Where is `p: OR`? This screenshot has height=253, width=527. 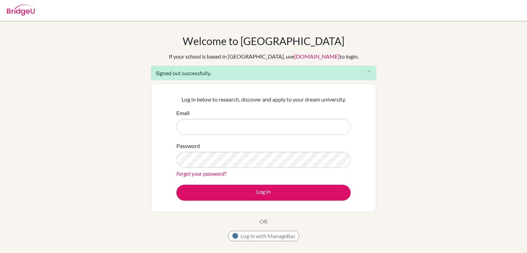
p: OR is located at coordinates (263, 221).